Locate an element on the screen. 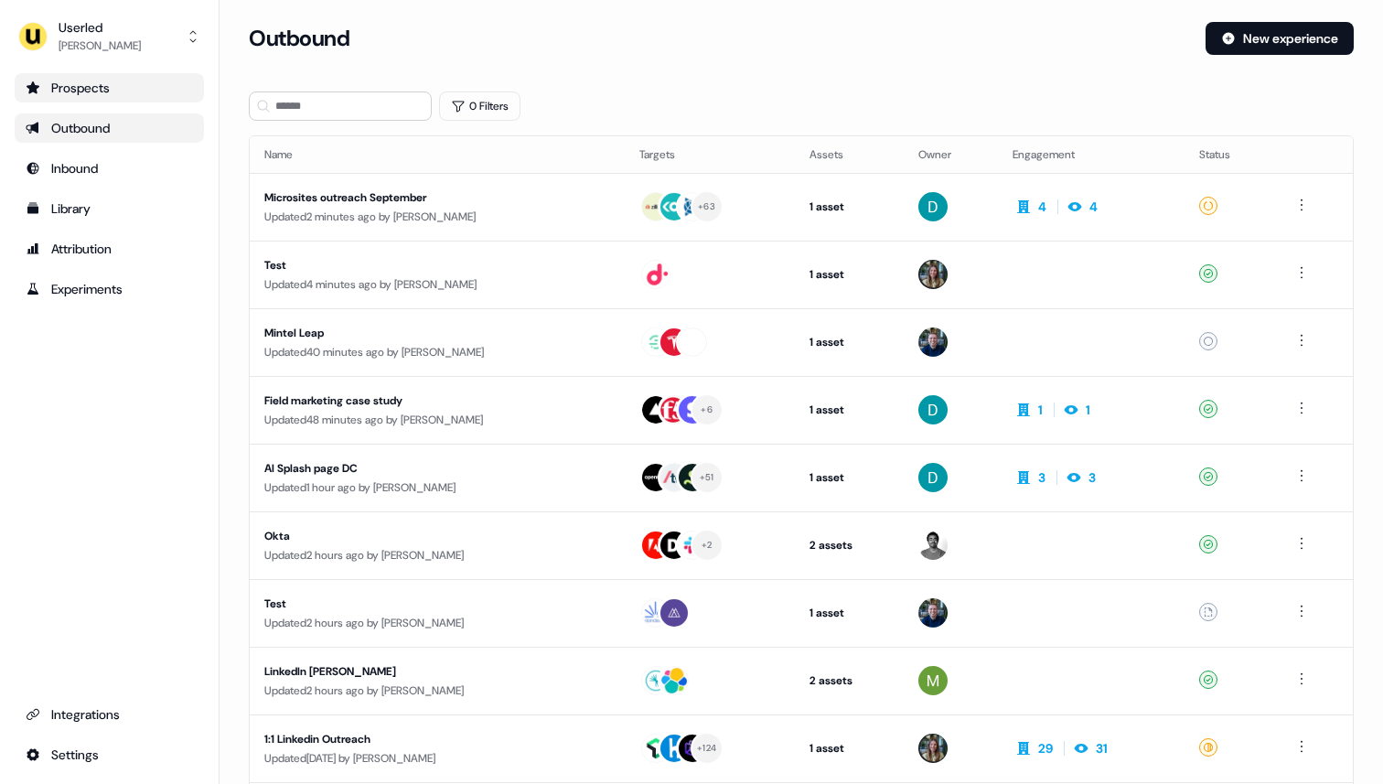 This screenshot has height=784, width=1383. div: Mintel Leap is located at coordinates (437, 333).